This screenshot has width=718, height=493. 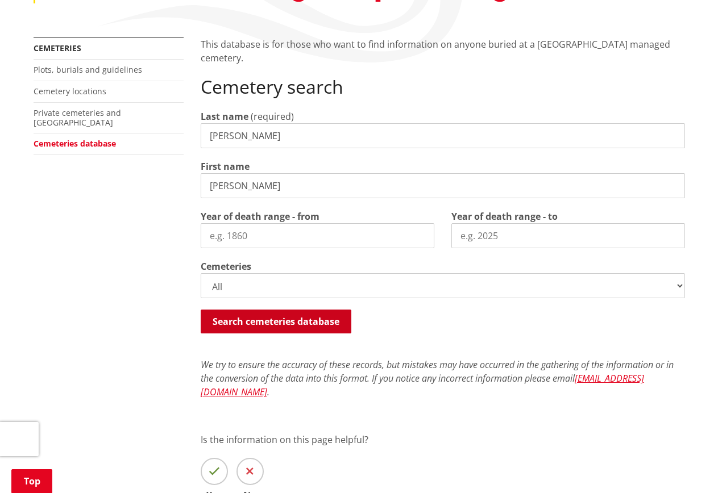 I want to click on input: e.g. 2025, so click(x=568, y=236).